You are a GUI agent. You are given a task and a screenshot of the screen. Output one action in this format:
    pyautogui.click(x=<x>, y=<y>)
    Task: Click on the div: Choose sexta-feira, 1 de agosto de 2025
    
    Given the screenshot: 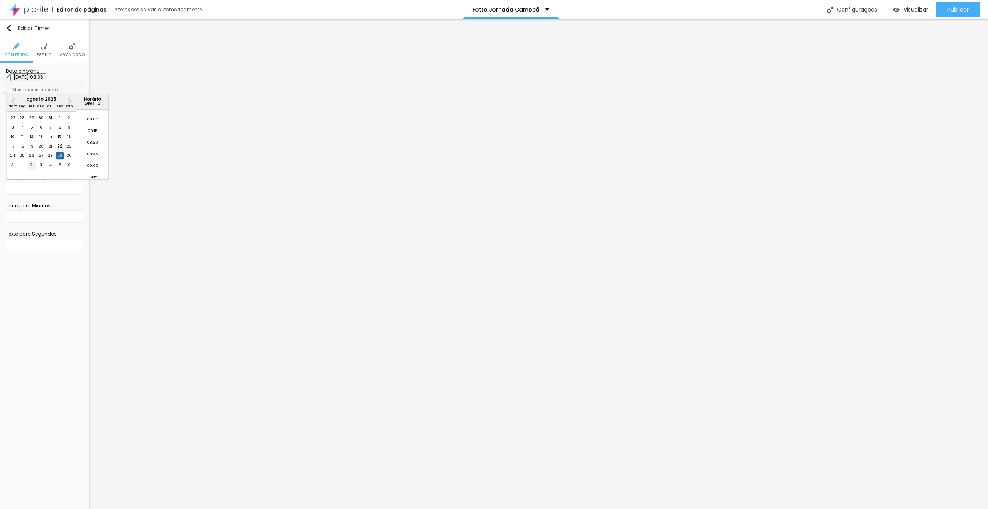 What is the action you would take?
    pyautogui.click(x=60, y=118)
    